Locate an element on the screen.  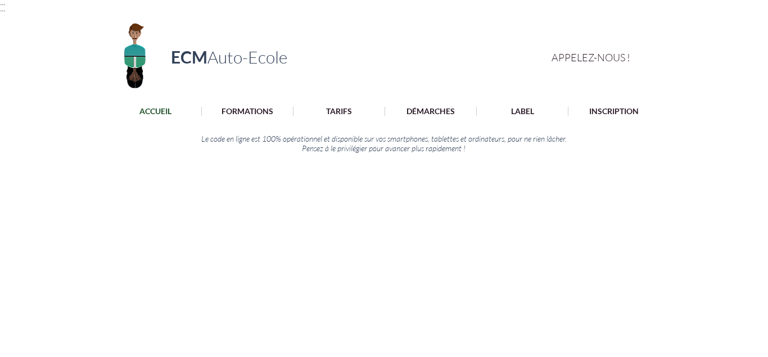
p: TARIFS is located at coordinates (339, 111).